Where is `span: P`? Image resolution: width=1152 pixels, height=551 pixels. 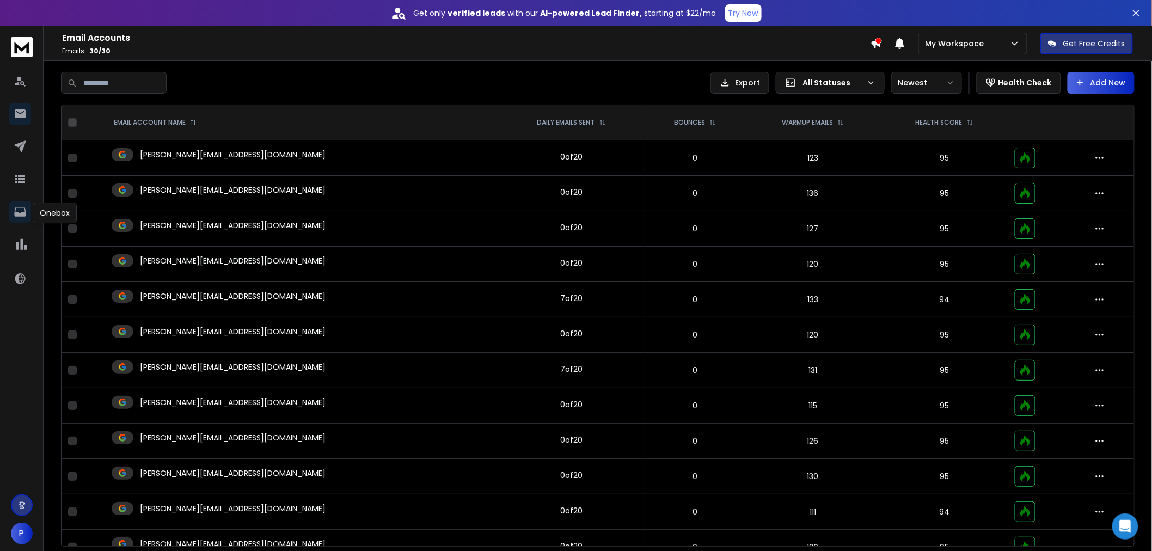 span: P is located at coordinates (22, 534).